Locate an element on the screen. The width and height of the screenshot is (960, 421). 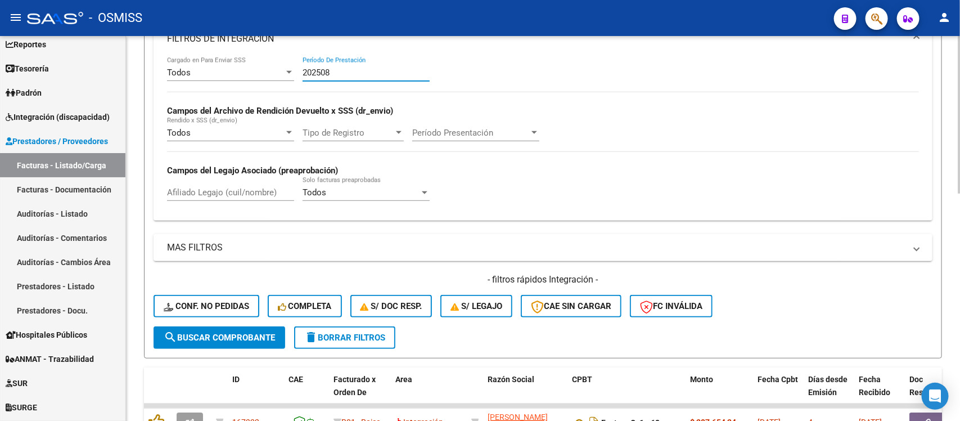
button: S/ legajo is located at coordinates (476, 306).